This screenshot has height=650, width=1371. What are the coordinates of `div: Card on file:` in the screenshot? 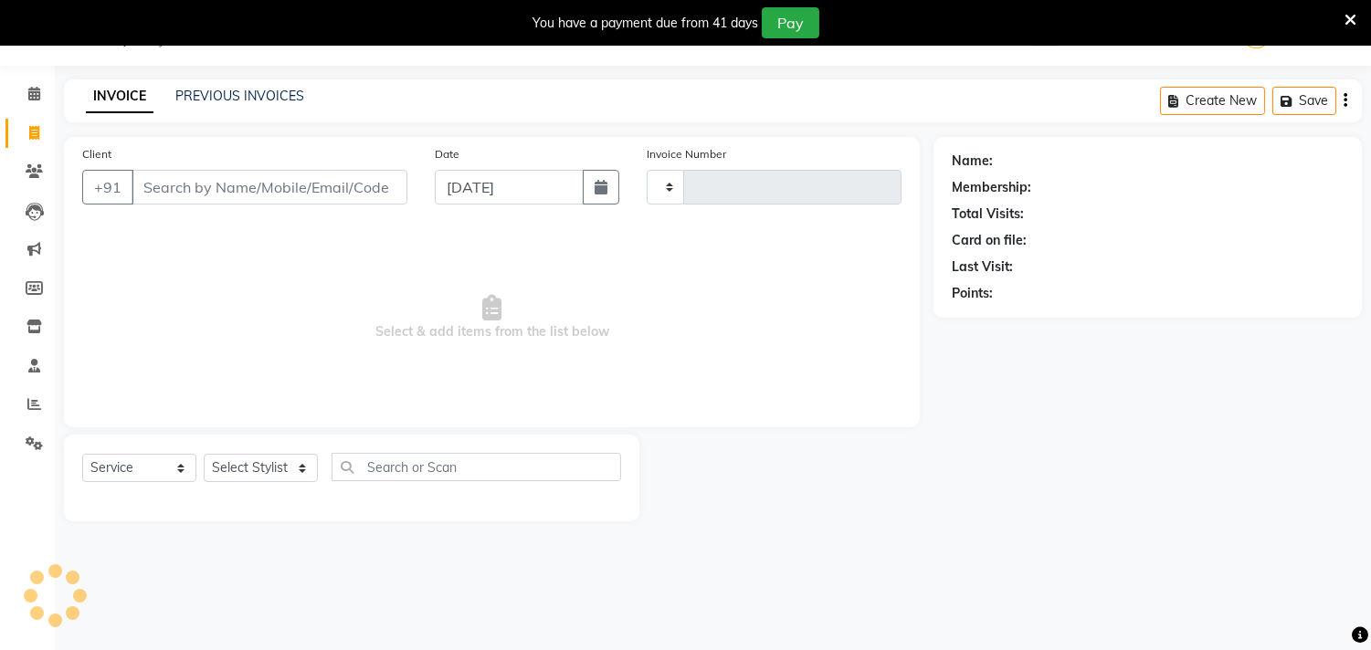 It's located at (989, 240).